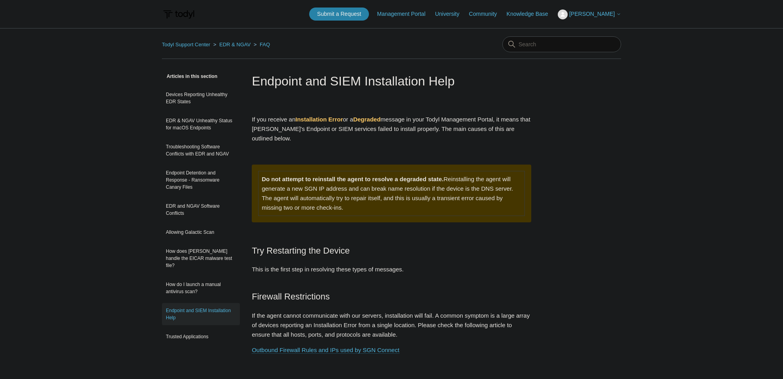 The width and height of the screenshot is (783, 379). Describe the element at coordinates (232, 44) in the screenshot. I see `li: EDR & NGAV` at that location.